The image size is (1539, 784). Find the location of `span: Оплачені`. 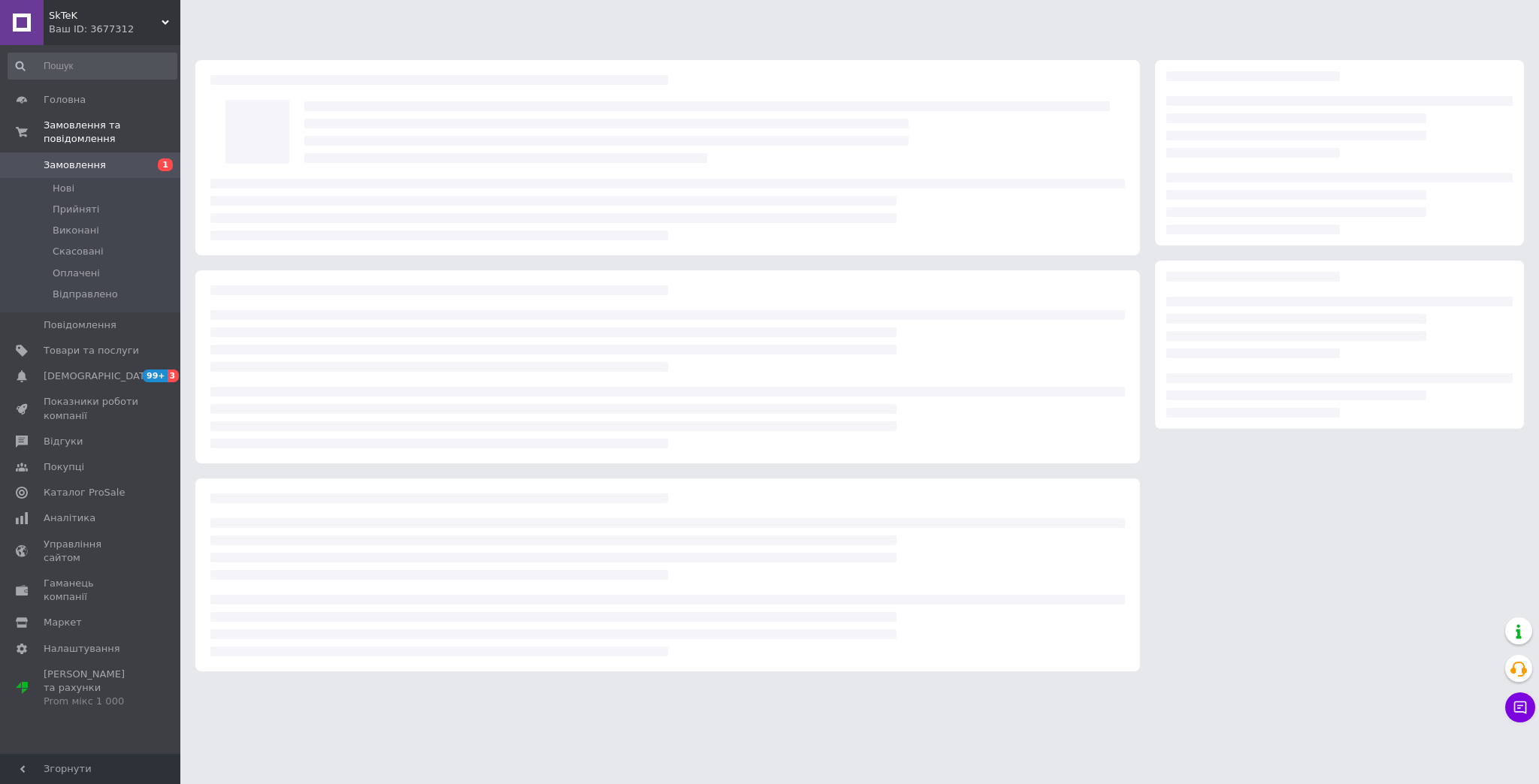

span: Оплачені is located at coordinates (76, 274).